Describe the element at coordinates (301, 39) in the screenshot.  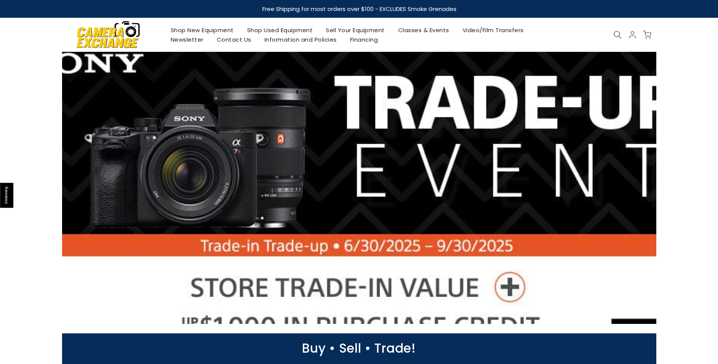
I see `a: Information and Policies` at that location.